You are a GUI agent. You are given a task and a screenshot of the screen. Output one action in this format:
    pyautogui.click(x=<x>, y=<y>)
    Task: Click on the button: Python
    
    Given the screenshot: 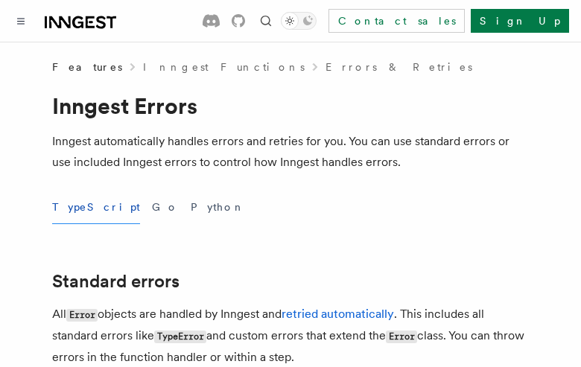 What is the action you would take?
    pyautogui.click(x=217, y=207)
    